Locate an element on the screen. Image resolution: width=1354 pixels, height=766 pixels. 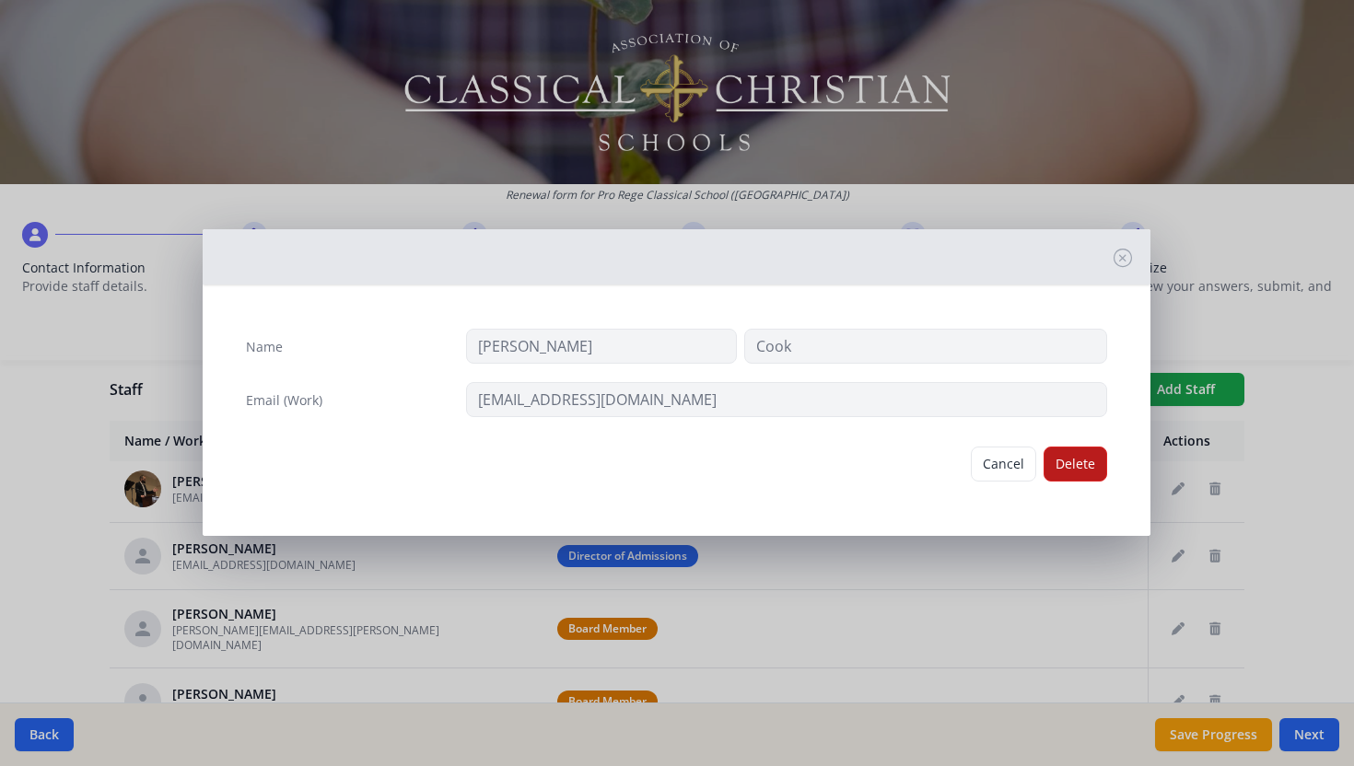
label: Name is located at coordinates (264, 347).